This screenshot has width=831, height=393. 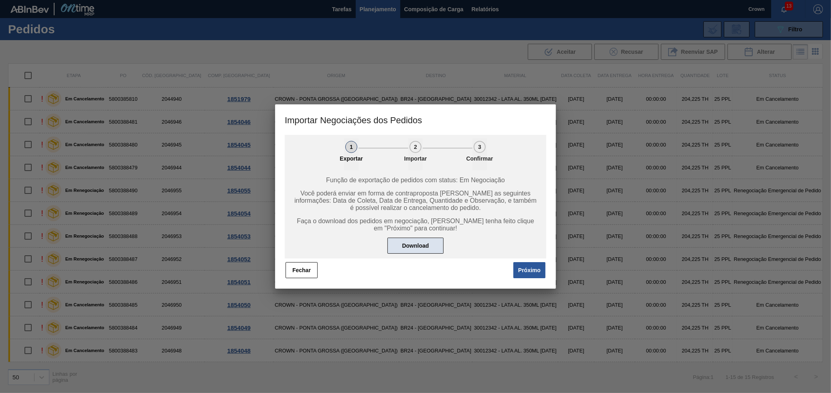 I want to click on button: 1Exportar, so click(x=351, y=154).